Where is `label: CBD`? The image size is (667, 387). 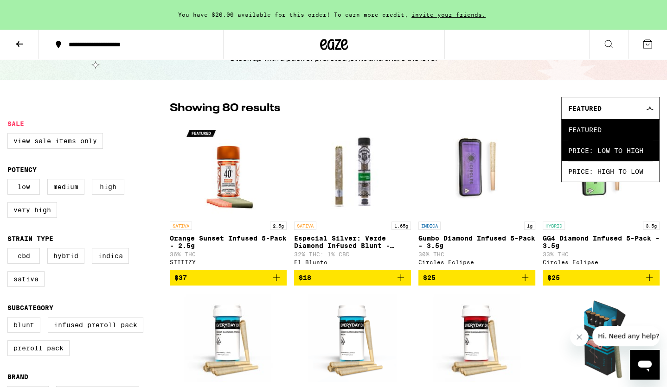
label: CBD is located at coordinates (24, 256).